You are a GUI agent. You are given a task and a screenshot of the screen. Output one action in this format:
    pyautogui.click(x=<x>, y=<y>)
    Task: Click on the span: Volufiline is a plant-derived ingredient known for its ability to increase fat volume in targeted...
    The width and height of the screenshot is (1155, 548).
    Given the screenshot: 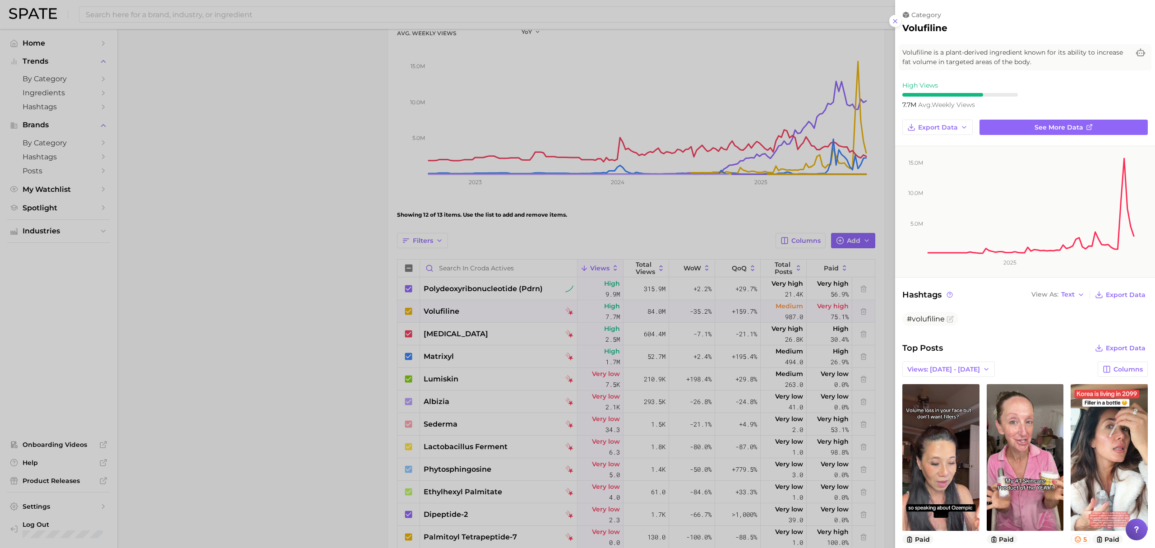 What is the action you would take?
    pyautogui.click(x=1016, y=57)
    